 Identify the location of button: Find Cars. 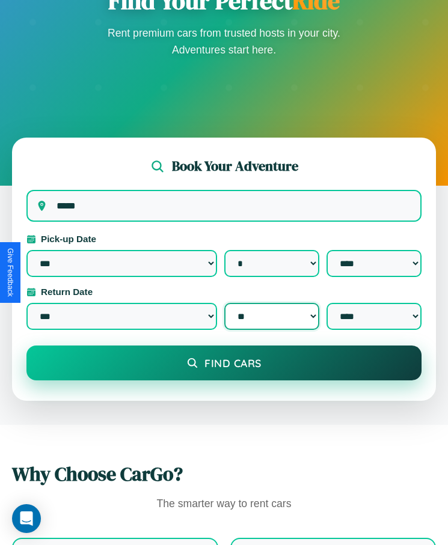
(223, 363).